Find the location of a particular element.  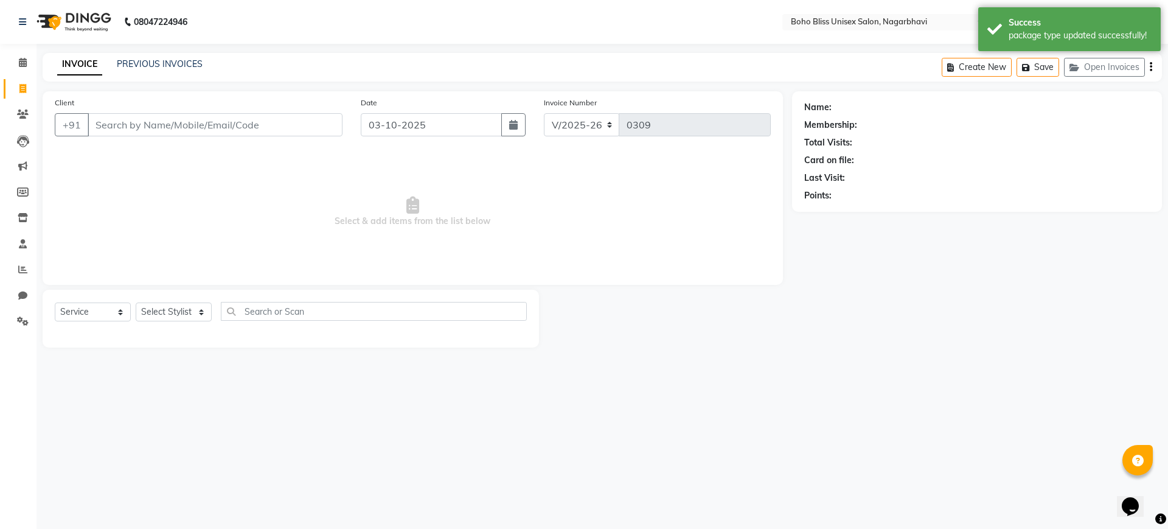

input: Search by Name/Mobile/Email/Code is located at coordinates (215, 125).